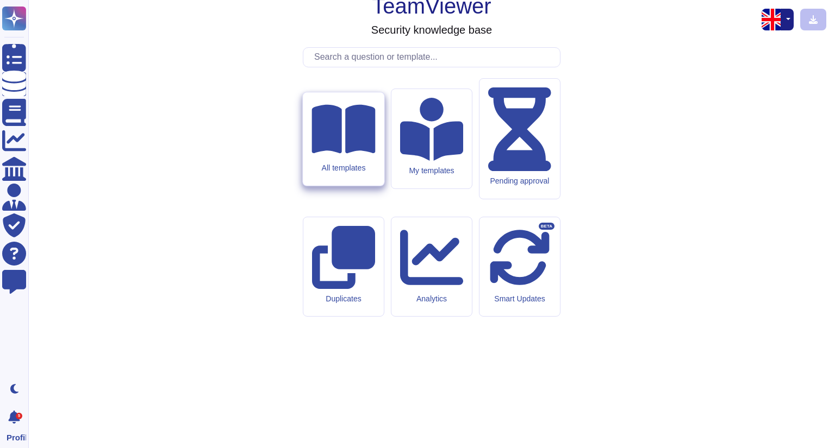 The width and height of the screenshot is (835, 448). Describe the element at coordinates (546, 227) in the screenshot. I see `div: BETA` at that location.